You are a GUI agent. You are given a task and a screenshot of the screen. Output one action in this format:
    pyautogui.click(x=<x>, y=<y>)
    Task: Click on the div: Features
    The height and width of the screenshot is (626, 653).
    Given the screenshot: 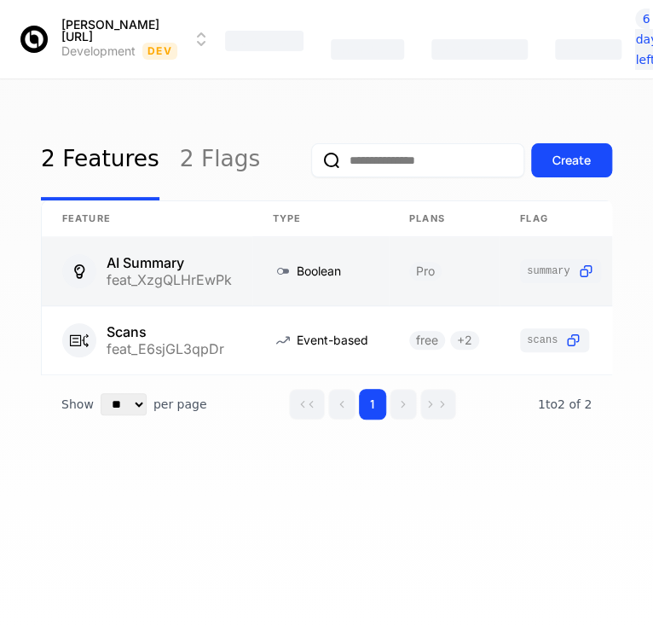 What is the action you would take?
    pyautogui.click(x=264, y=41)
    